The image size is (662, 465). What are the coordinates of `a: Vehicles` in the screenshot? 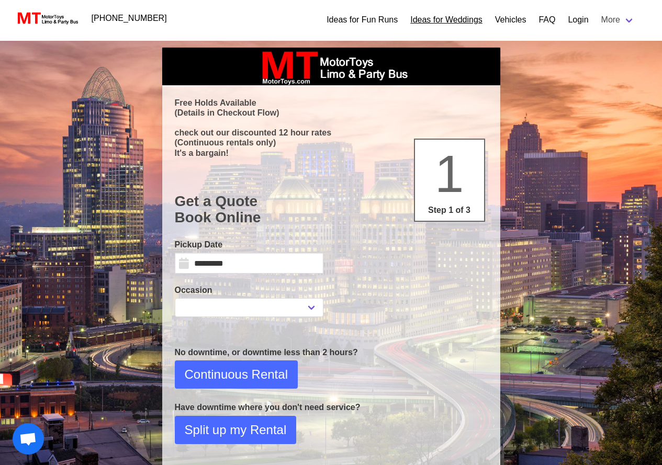 It's located at (511, 20).